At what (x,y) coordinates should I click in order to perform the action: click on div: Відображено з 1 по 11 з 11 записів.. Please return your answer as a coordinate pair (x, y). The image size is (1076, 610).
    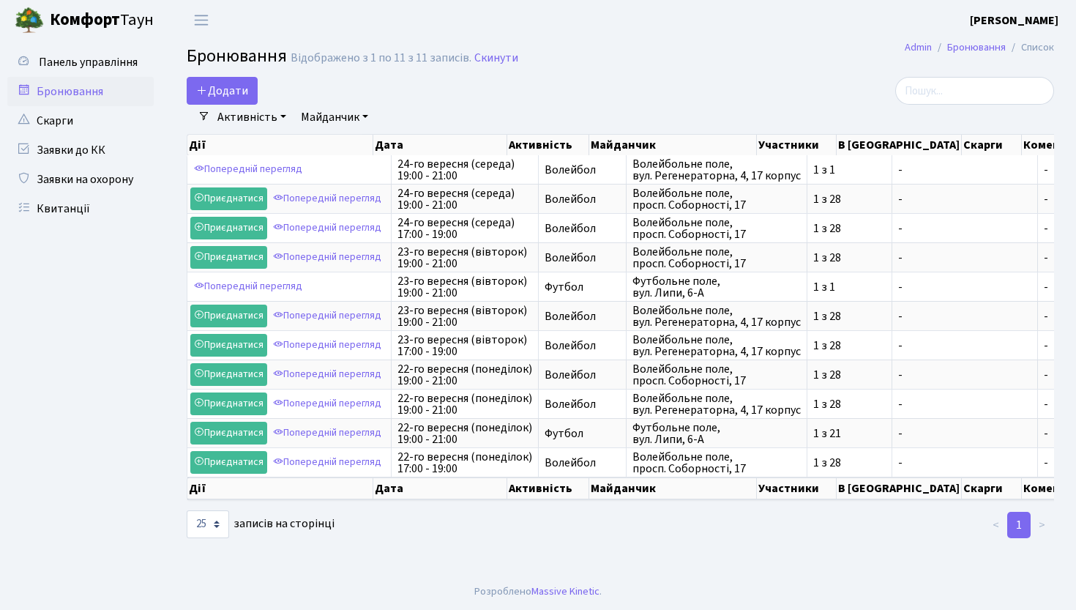
    Looking at the image, I should click on (381, 58).